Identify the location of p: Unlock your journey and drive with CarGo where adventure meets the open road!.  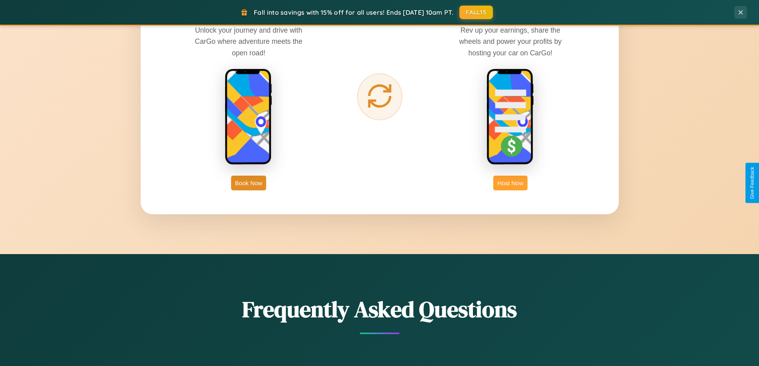
(249, 41).